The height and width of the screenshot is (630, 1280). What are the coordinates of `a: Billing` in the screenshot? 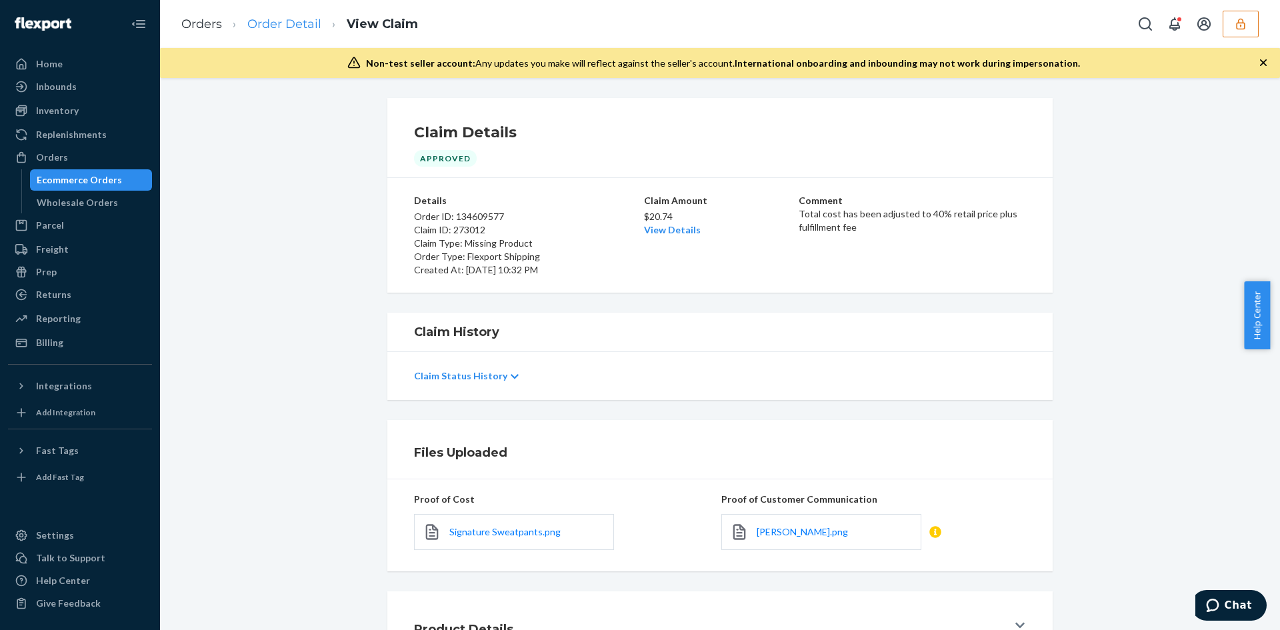 It's located at (80, 343).